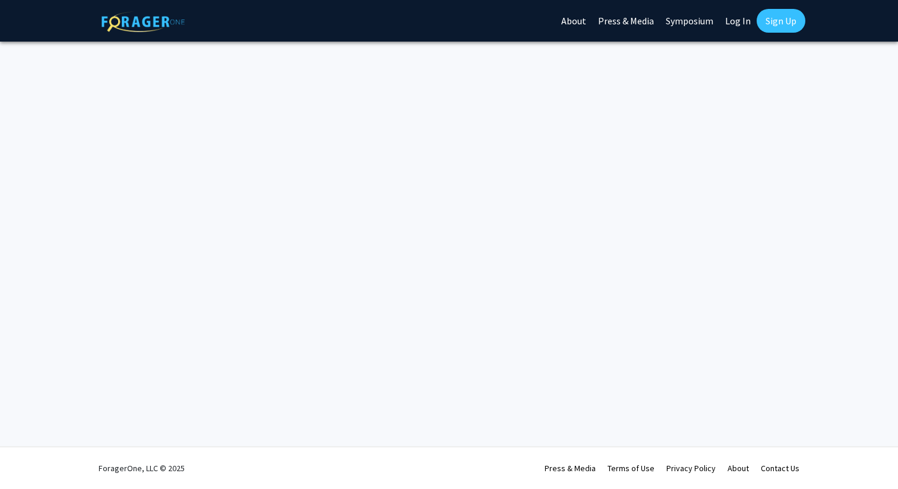 The image size is (898, 489). I want to click on a: Press & Media, so click(570, 468).